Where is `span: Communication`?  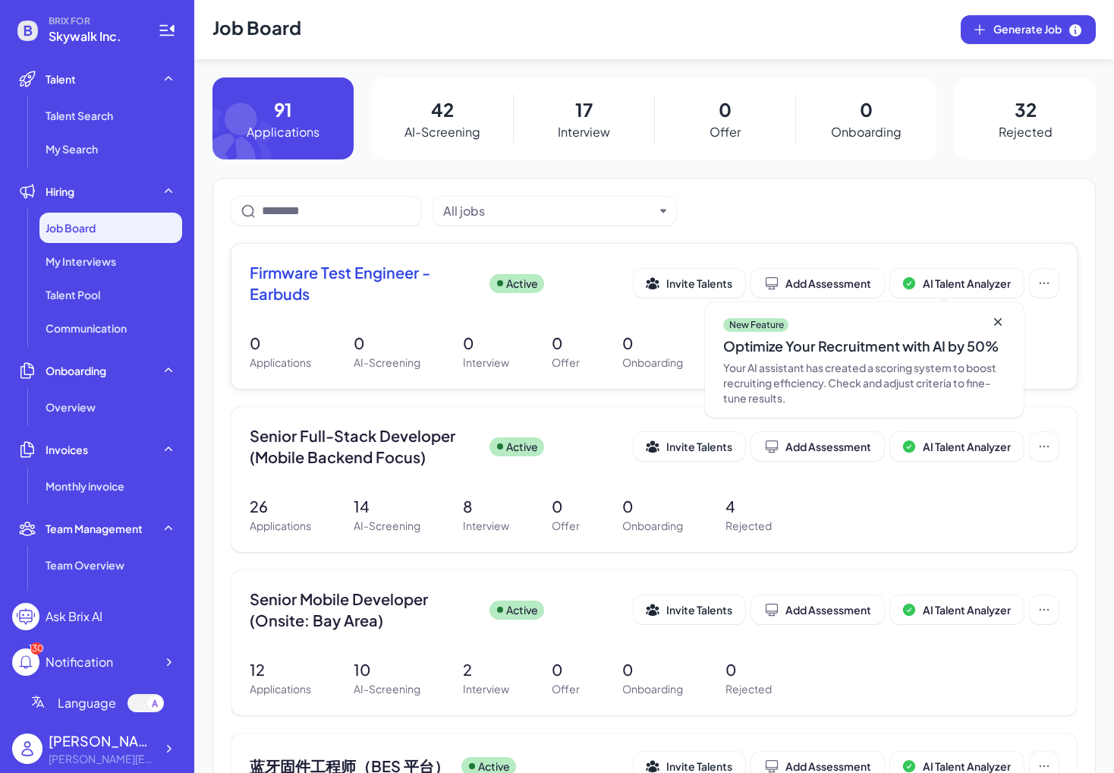 span: Communication is located at coordinates (86, 328).